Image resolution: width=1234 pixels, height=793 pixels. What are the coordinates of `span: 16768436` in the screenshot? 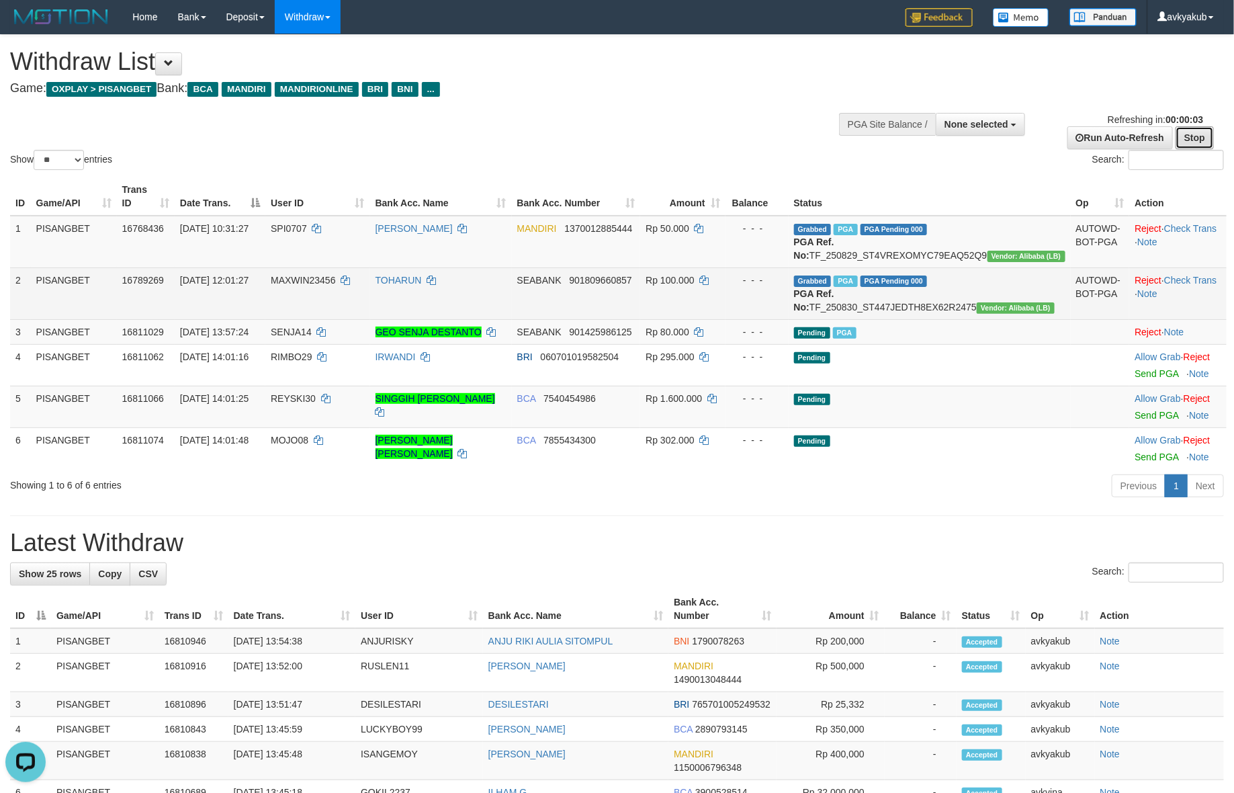 It's located at (143, 228).